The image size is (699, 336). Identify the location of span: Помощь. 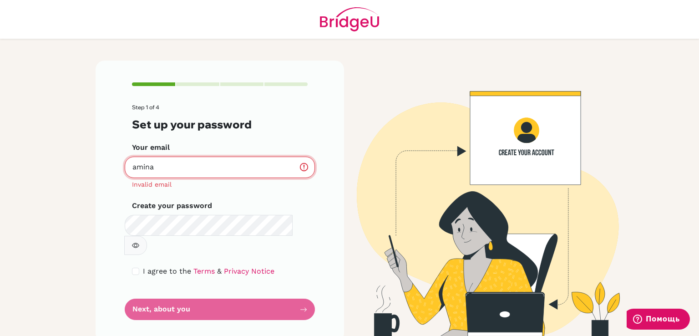
(36, 10).